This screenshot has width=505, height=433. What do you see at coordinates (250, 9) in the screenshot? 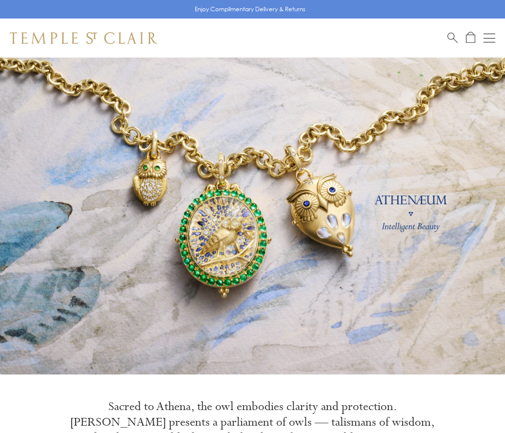
I see `p: Enjoy Complimentary Delivery & Returns` at bounding box center [250, 9].